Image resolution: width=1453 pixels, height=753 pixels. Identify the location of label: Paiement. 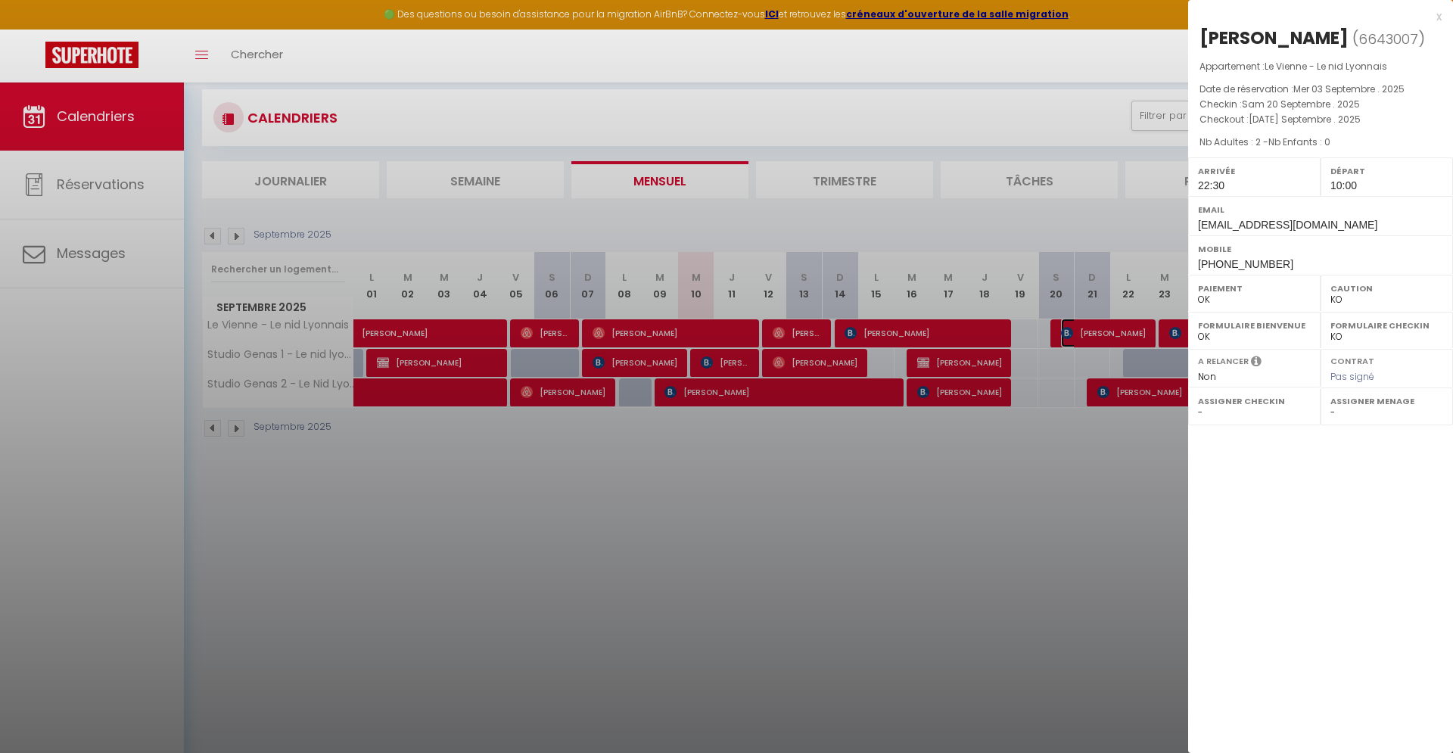
(1254, 288).